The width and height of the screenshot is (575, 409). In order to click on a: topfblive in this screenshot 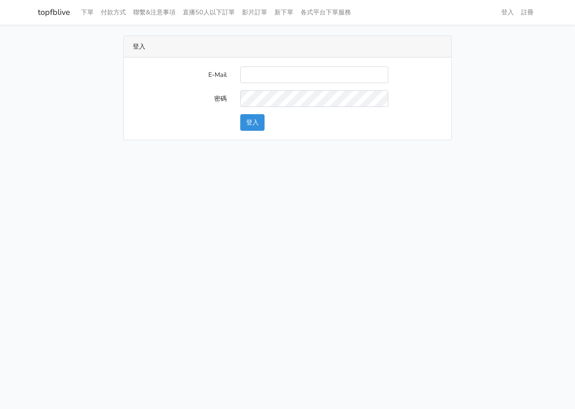, I will do `click(54, 12)`.